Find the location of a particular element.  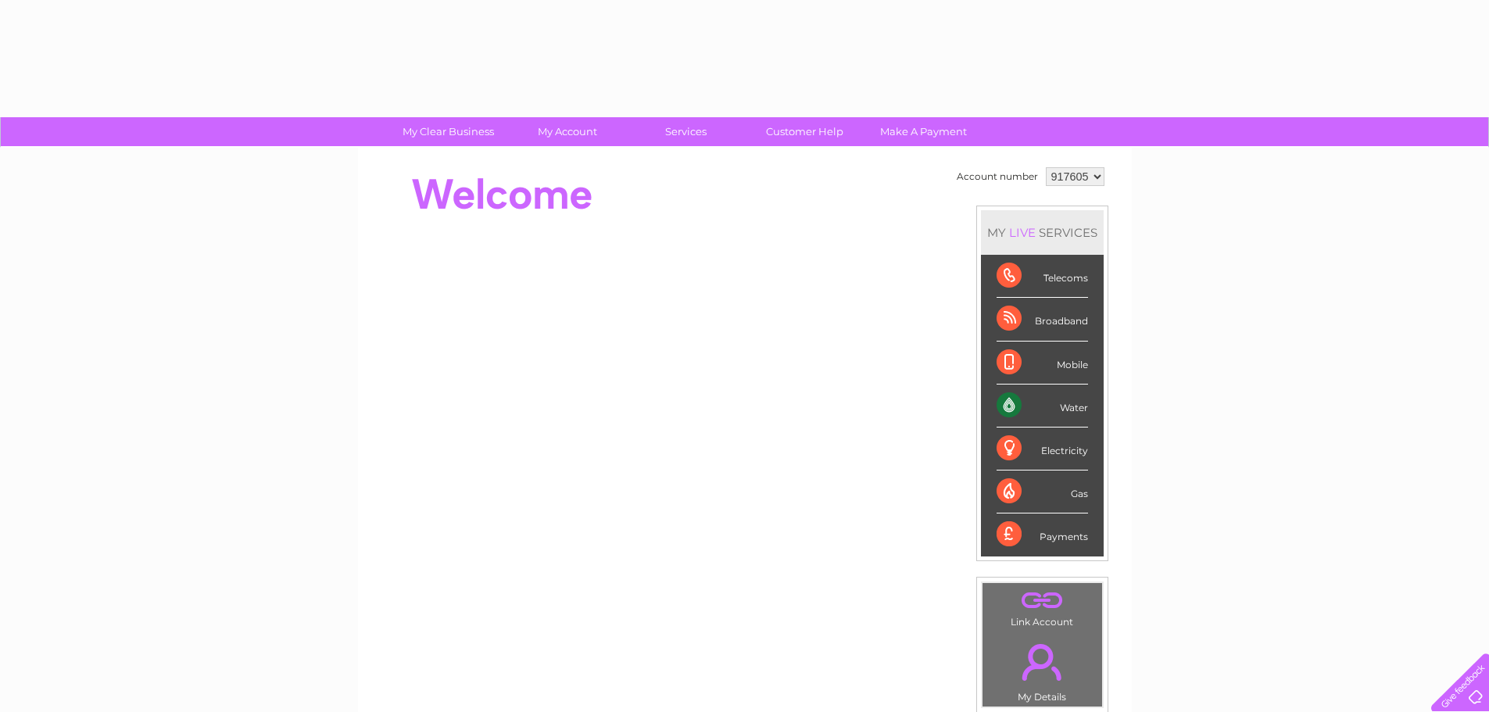

a: Services is located at coordinates (686, 131).